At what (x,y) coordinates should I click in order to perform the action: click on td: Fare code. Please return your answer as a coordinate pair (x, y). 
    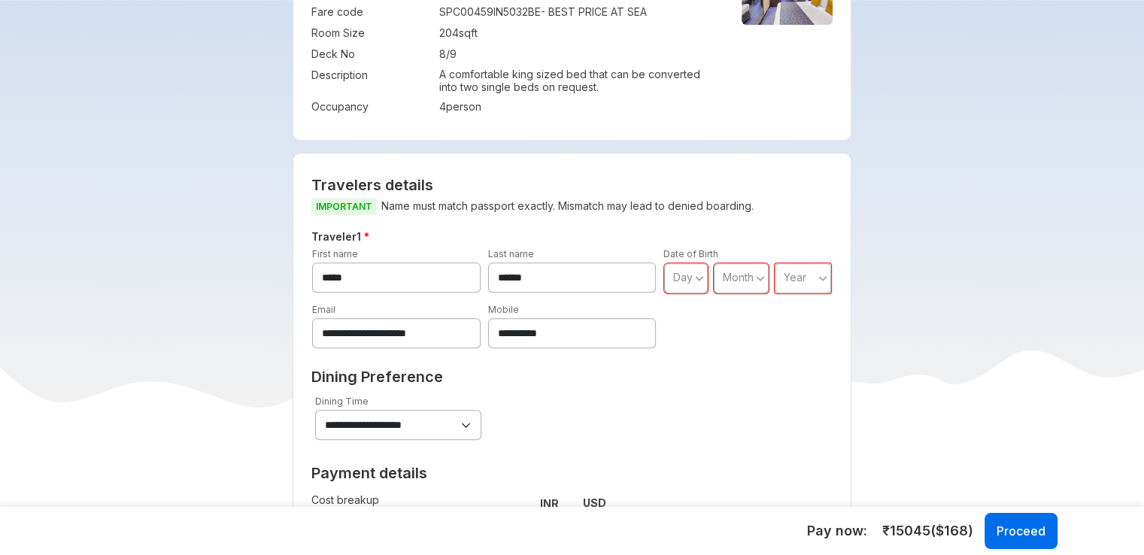
    Looking at the image, I should click on (371, 12).